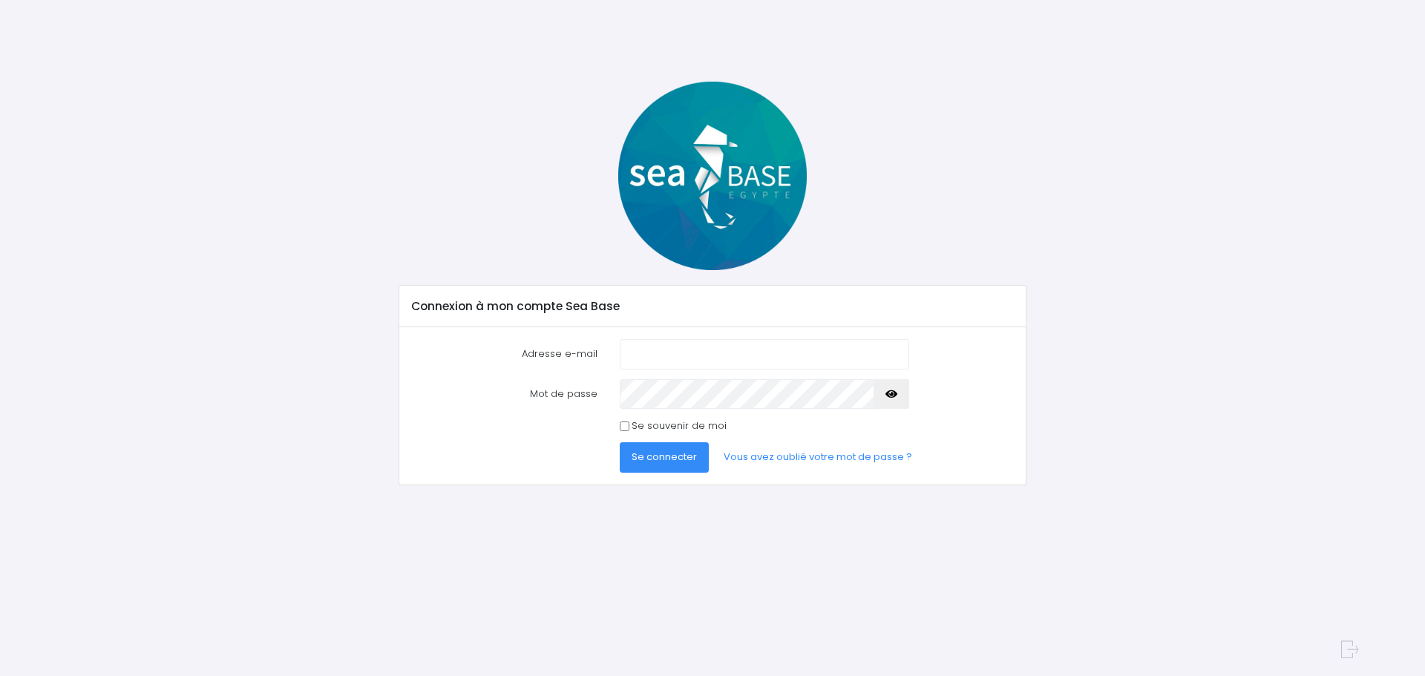 The image size is (1425, 676). What do you see at coordinates (818, 457) in the screenshot?
I see `a: Vous avez oublié votre mot de passe ?` at bounding box center [818, 457].